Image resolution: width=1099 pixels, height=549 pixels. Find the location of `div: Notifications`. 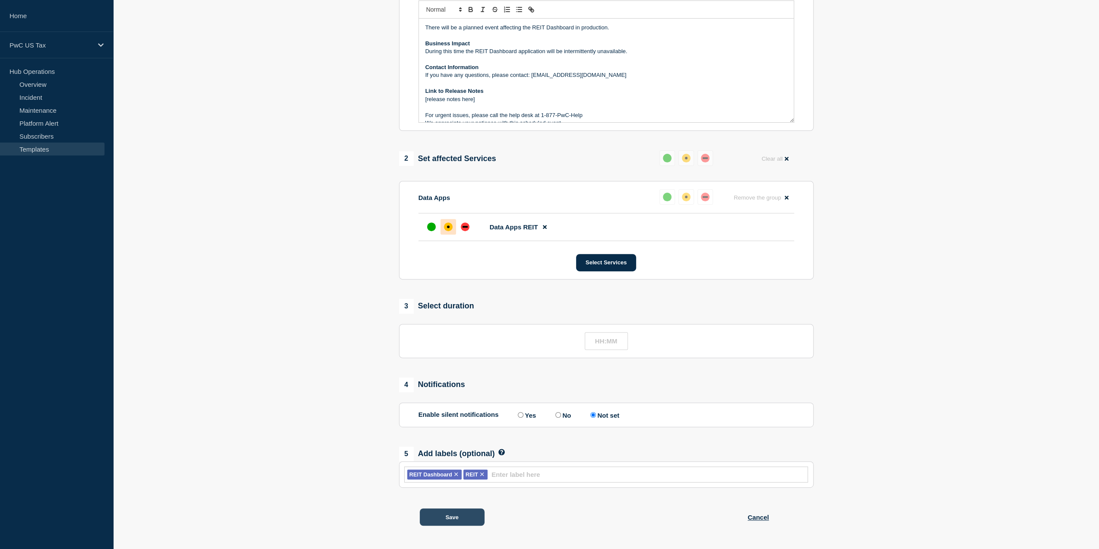

div: Notifications is located at coordinates (432, 385).